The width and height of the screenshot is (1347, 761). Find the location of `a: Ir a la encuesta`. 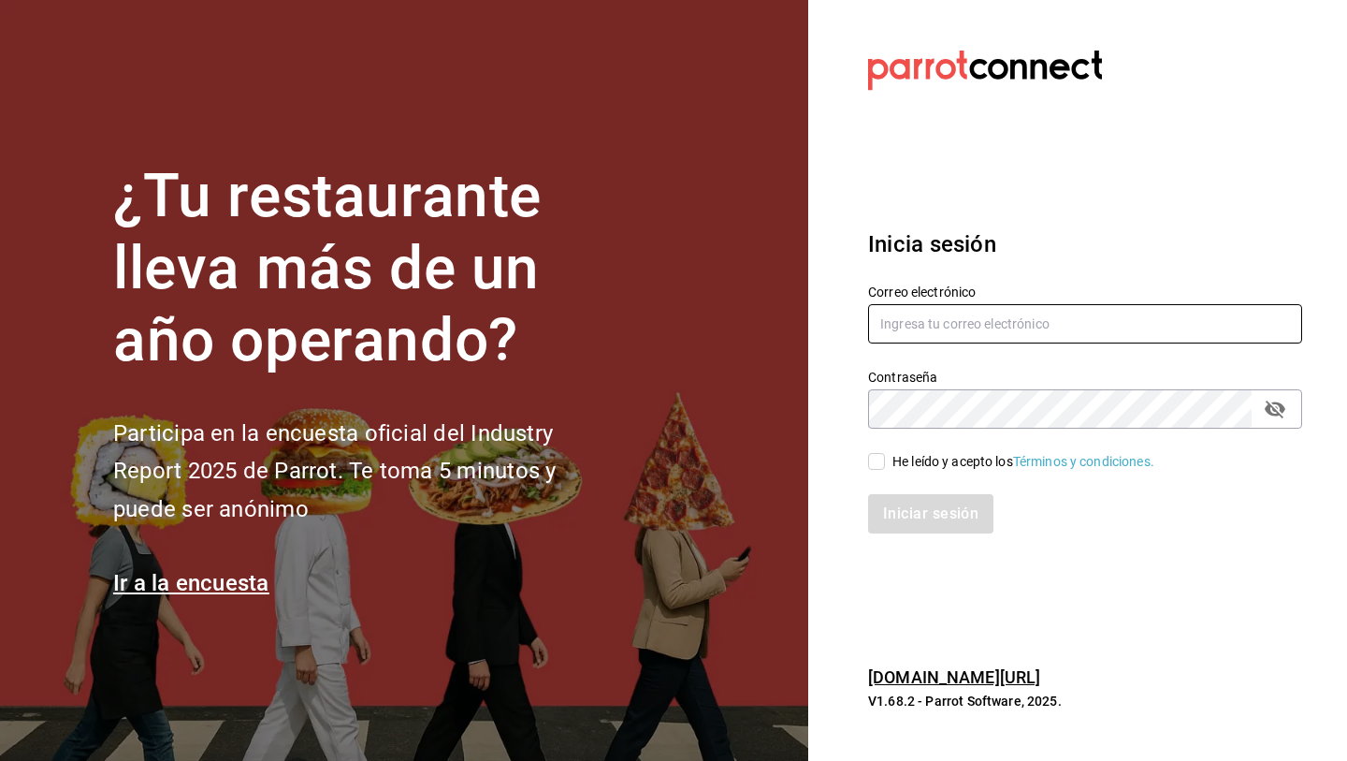

a: Ir a la encuesta is located at coordinates (191, 583).